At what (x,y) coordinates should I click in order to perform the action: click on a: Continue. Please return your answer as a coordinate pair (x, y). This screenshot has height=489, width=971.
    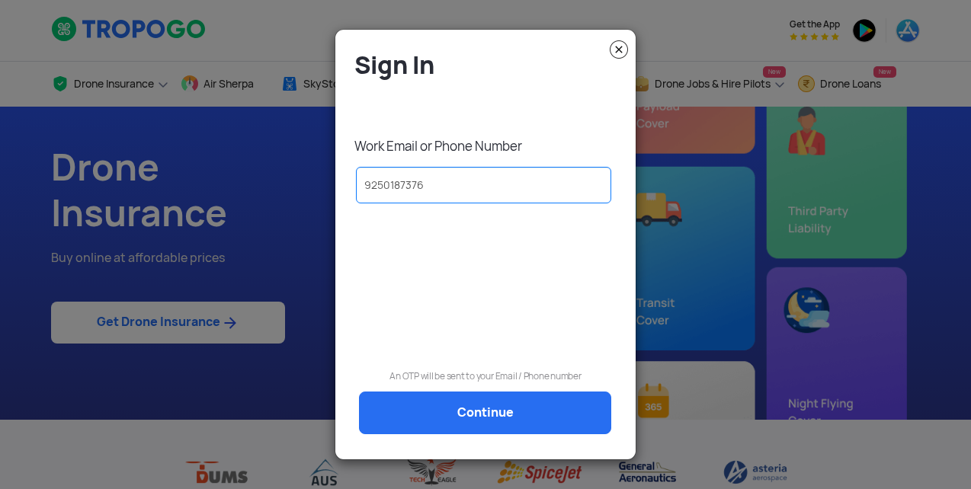
    Looking at the image, I should click on (485, 413).